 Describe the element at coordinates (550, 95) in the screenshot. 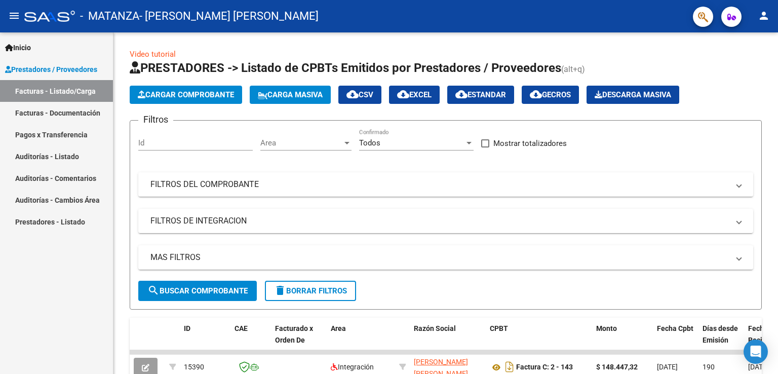

I see `span: Gecros` at that location.